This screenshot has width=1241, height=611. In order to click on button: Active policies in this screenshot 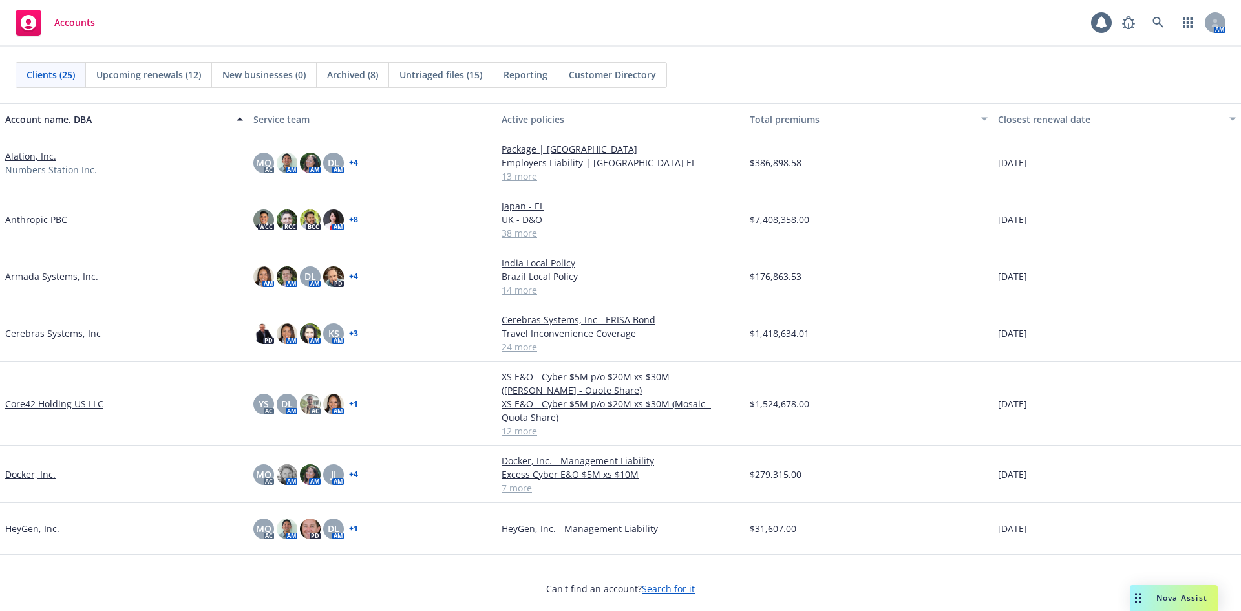, I will do `click(621, 119)`.